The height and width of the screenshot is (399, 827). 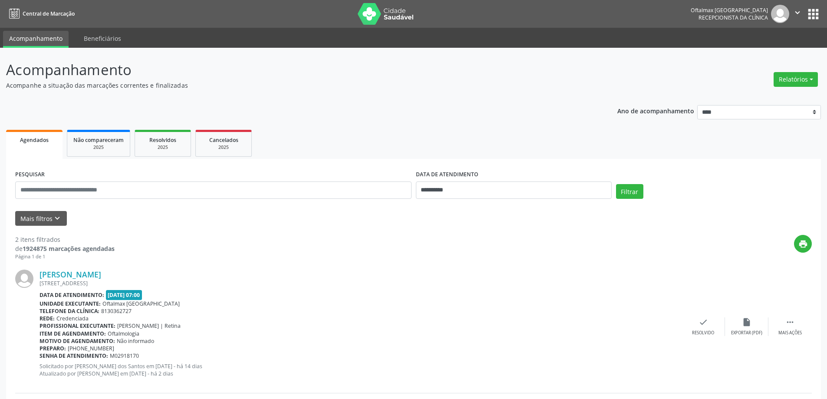 I want to click on span: Agendados, so click(x=34, y=140).